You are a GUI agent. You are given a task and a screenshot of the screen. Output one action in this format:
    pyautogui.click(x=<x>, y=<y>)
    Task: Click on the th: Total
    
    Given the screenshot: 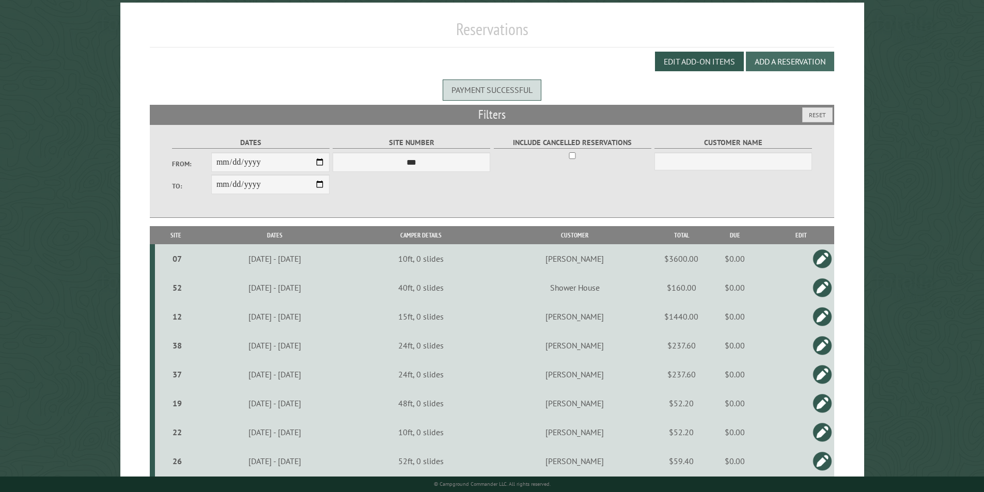 What is the action you would take?
    pyautogui.click(x=681, y=235)
    